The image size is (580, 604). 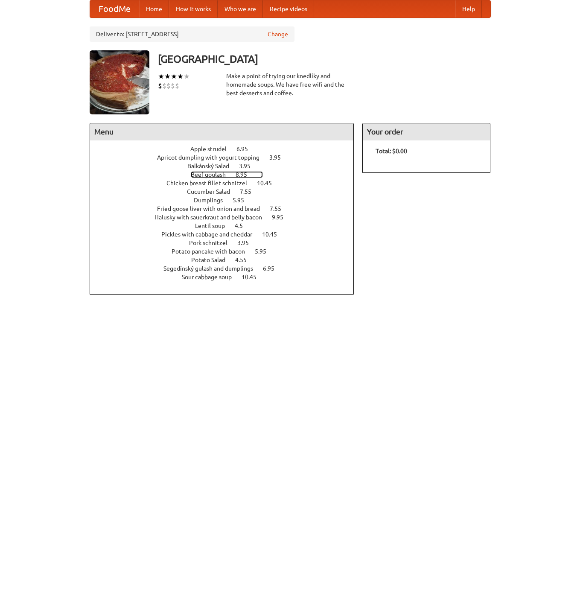 What do you see at coordinates (227, 157) in the screenshot?
I see `a: Apricot dumpling with yogurt topping 3.95` at bounding box center [227, 157].